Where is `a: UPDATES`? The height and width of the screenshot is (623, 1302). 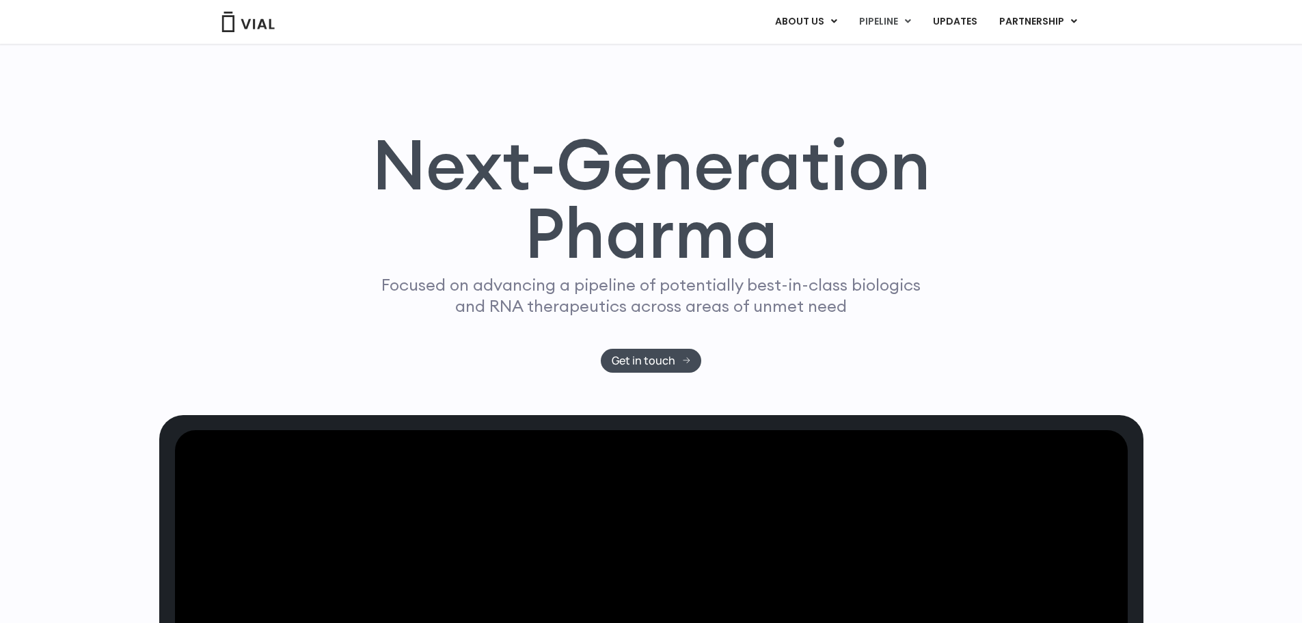
a: UPDATES is located at coordinates (955, 22).